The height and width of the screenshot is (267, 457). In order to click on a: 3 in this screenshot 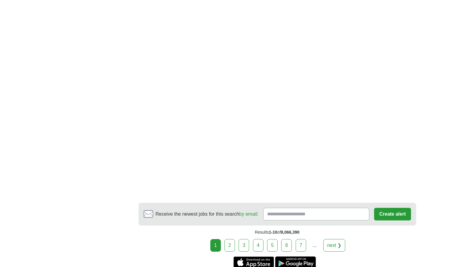, I will do `click(244, 245)`.